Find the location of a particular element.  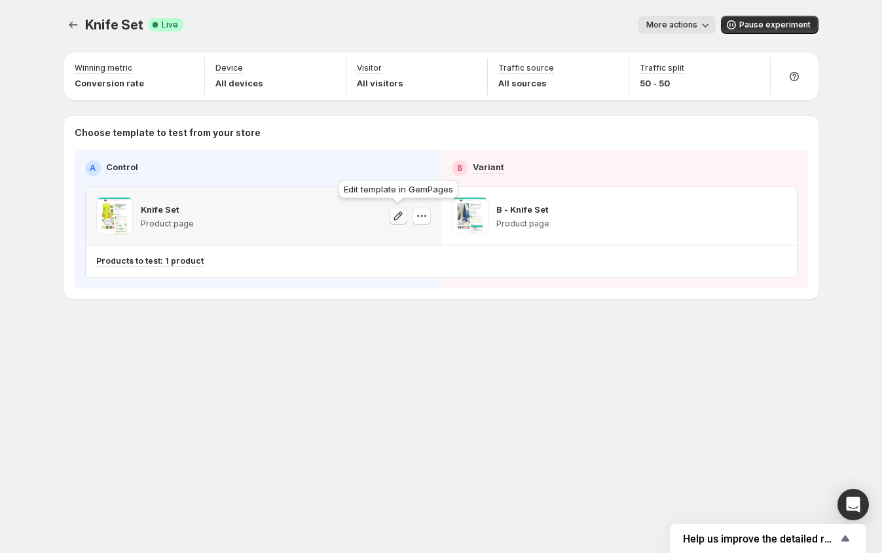

p: Traffic source is located at coordinates (526, 68).